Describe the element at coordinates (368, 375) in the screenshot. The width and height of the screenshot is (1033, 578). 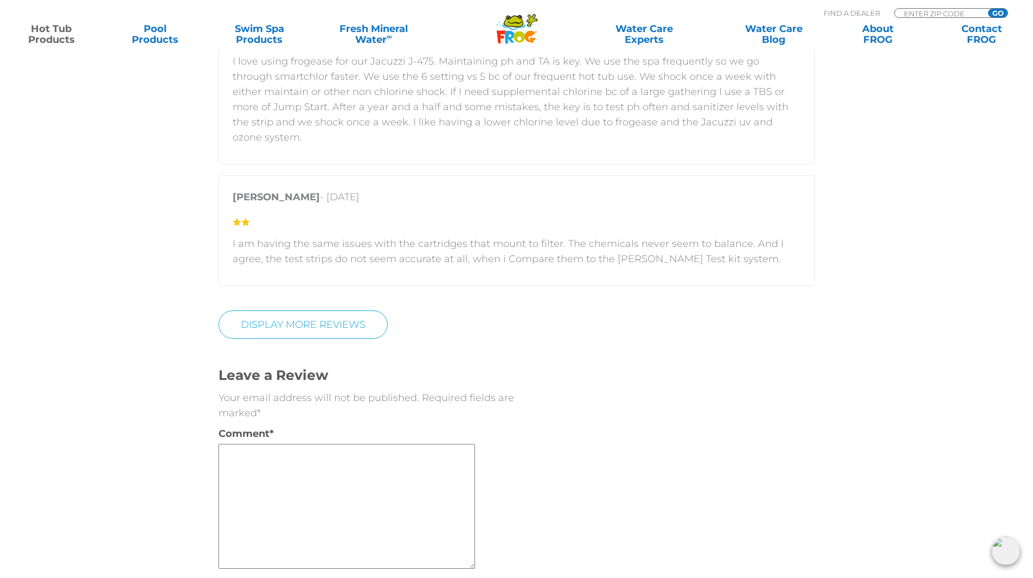
I see `h3: Leave a Review` at that location.